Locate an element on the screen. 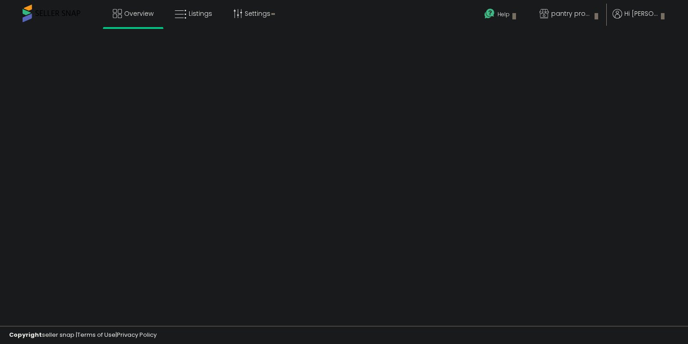  a: Privacy Policy is located at coordinates (137, 335).